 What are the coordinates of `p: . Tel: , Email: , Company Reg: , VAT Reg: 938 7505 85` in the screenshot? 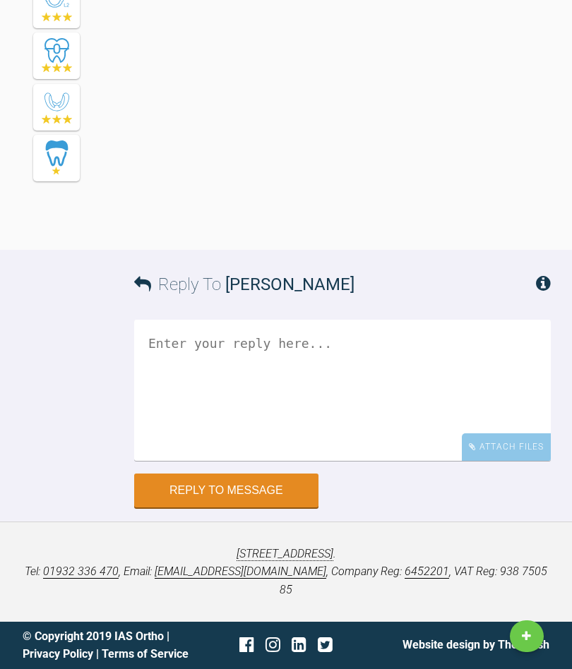 It's located at (286, 572).